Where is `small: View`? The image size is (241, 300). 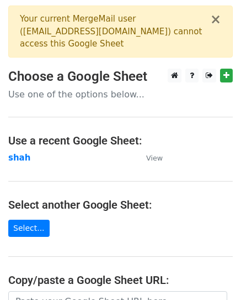
small: View is located at coordinates (155, 157).